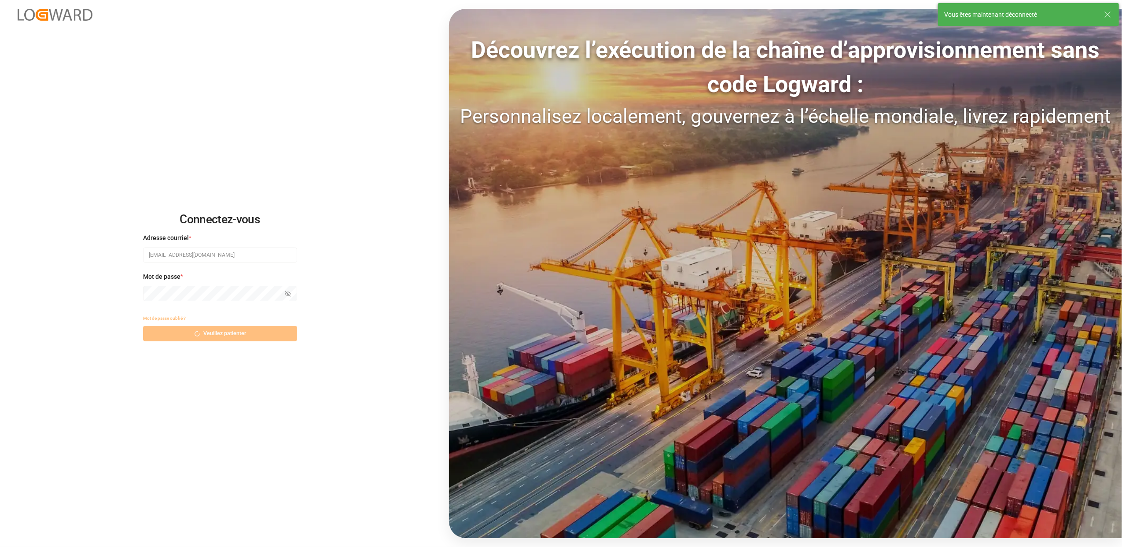  I want to click on span: Adresse courriel, so click(166, 238).